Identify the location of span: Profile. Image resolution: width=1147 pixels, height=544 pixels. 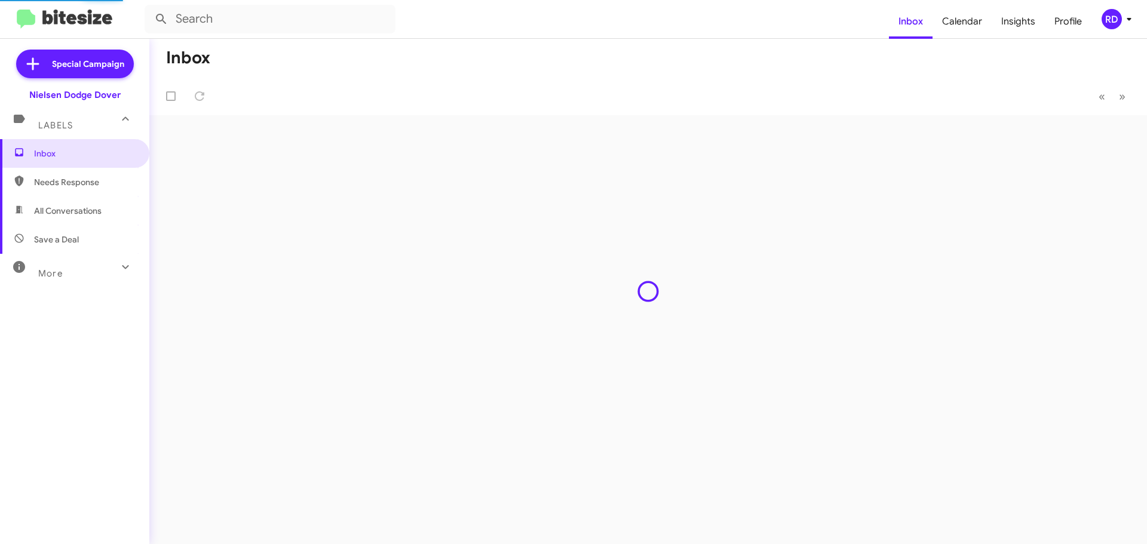
(1068, 22).